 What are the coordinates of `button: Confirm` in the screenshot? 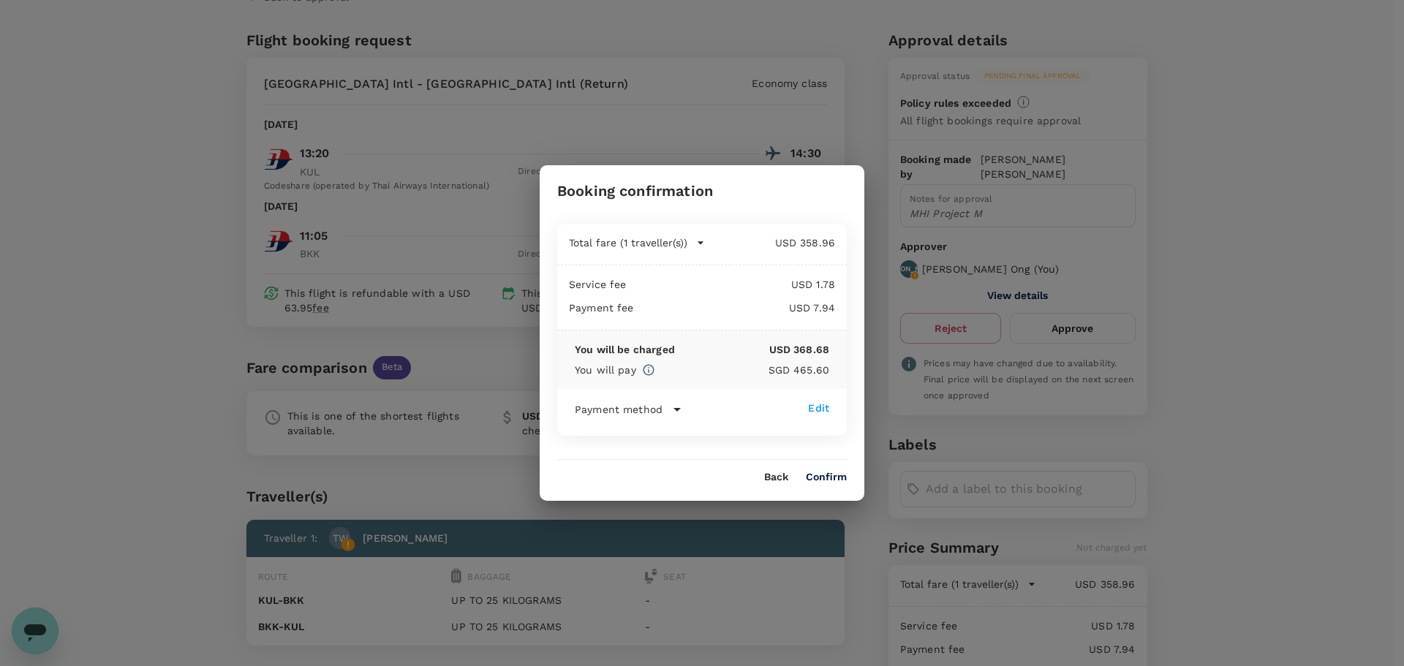 It's located at (826, 477).